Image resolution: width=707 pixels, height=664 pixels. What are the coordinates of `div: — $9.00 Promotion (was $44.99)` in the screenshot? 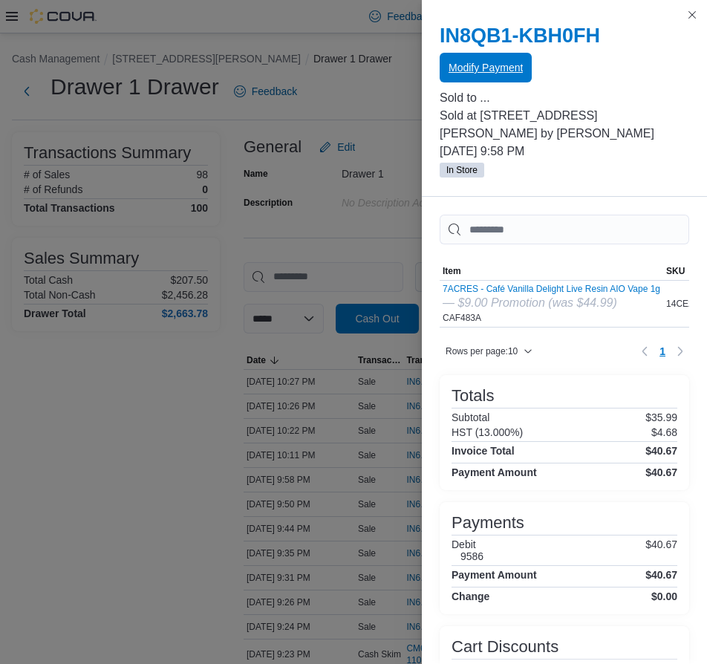 It's located at (551, 303).